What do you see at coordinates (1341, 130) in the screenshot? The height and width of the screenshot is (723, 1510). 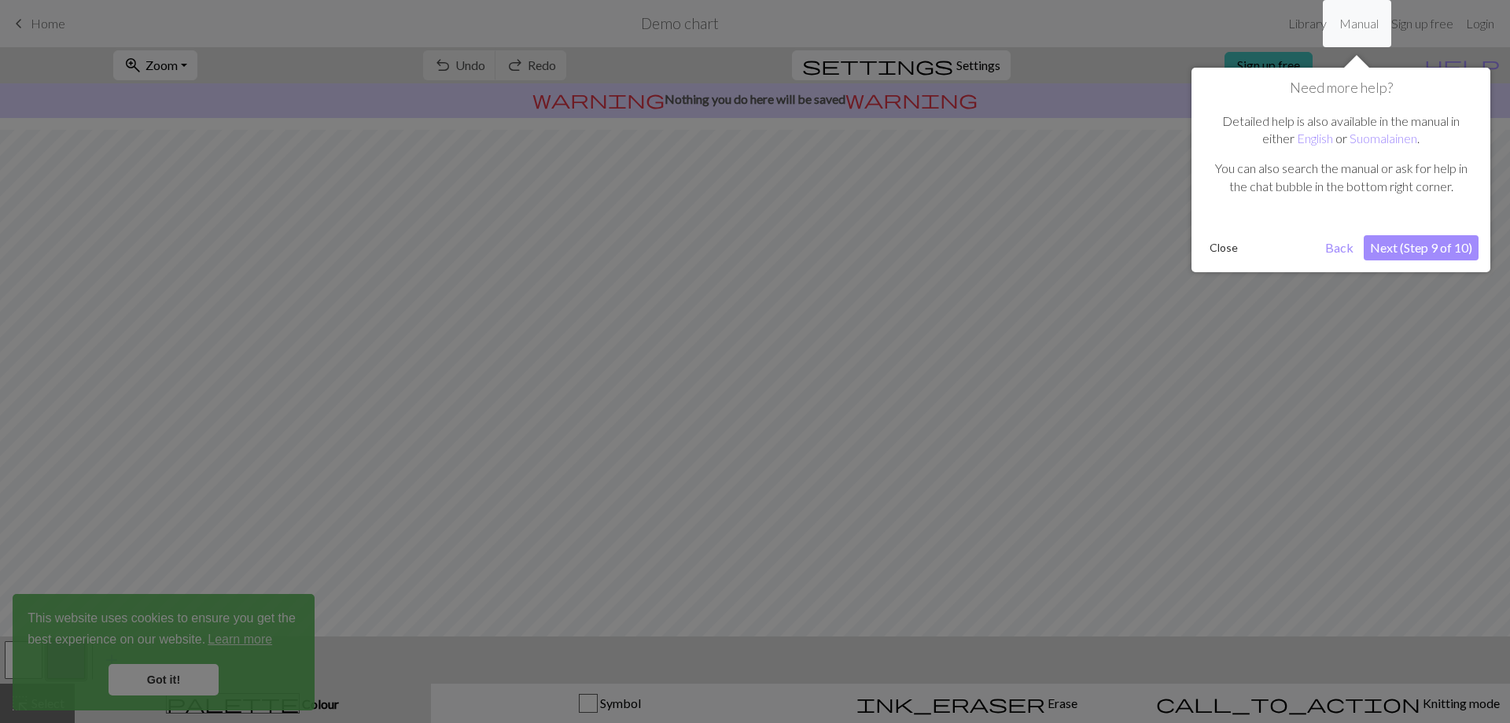 I see `p: Detailed help is also available in the manual in either or .` at bounding box center [1341, 130].